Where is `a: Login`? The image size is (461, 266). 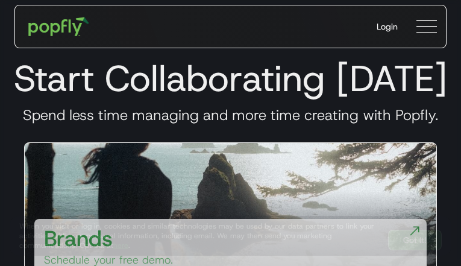 a: Login is located at coordinates (387, 27).